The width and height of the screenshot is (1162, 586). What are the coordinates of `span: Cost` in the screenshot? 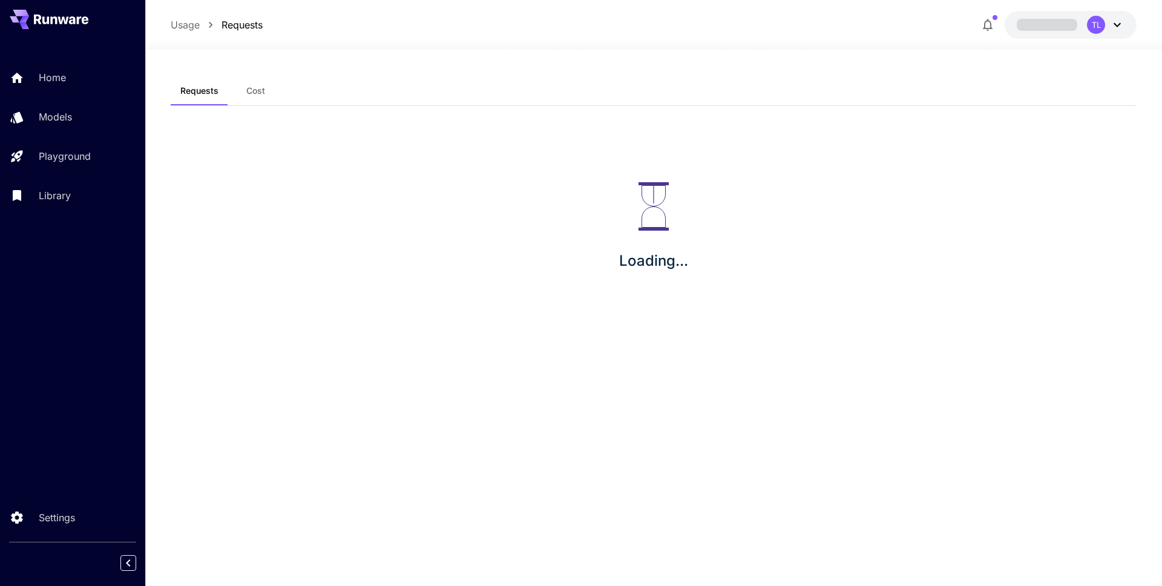 It's located at (255, 91).